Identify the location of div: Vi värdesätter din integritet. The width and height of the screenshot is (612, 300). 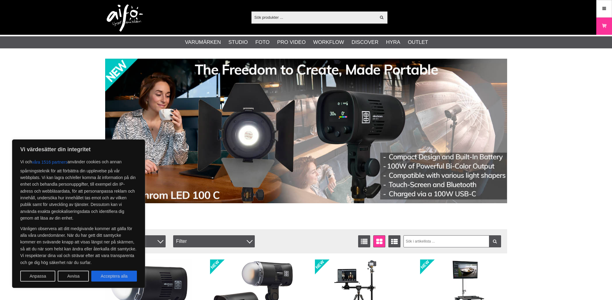
(79, 213).